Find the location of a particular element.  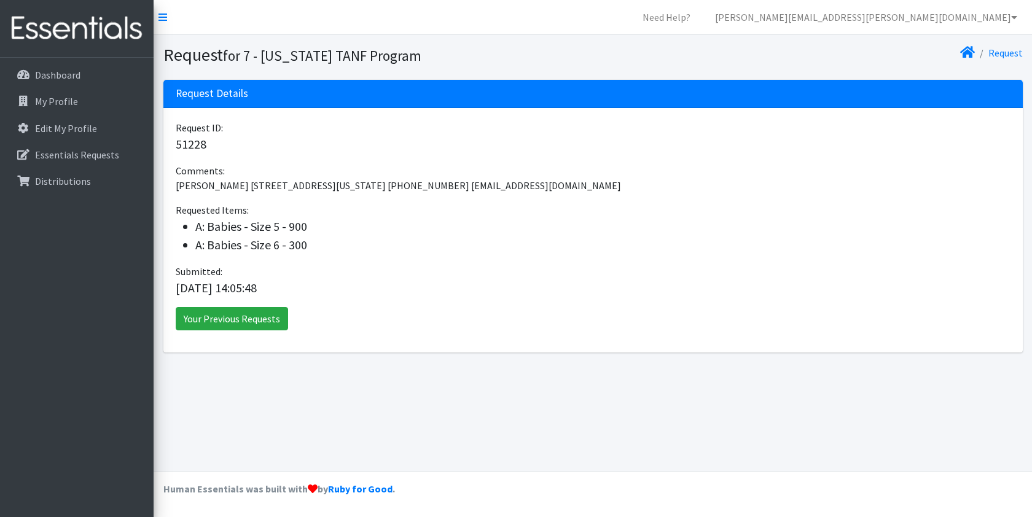

p: My Profile is located at coordinates (57, 101).